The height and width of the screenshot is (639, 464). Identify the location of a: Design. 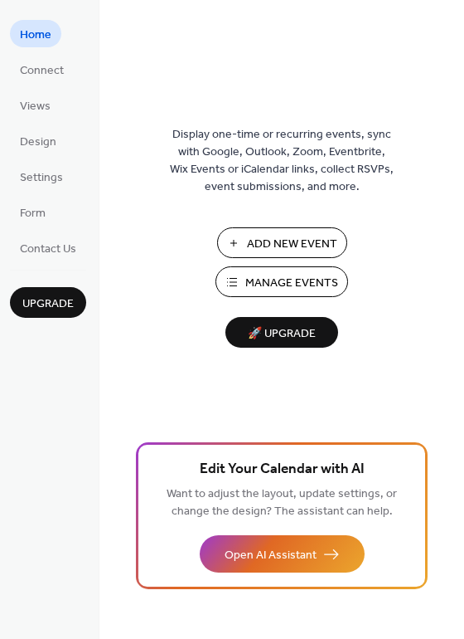
(38, 140).